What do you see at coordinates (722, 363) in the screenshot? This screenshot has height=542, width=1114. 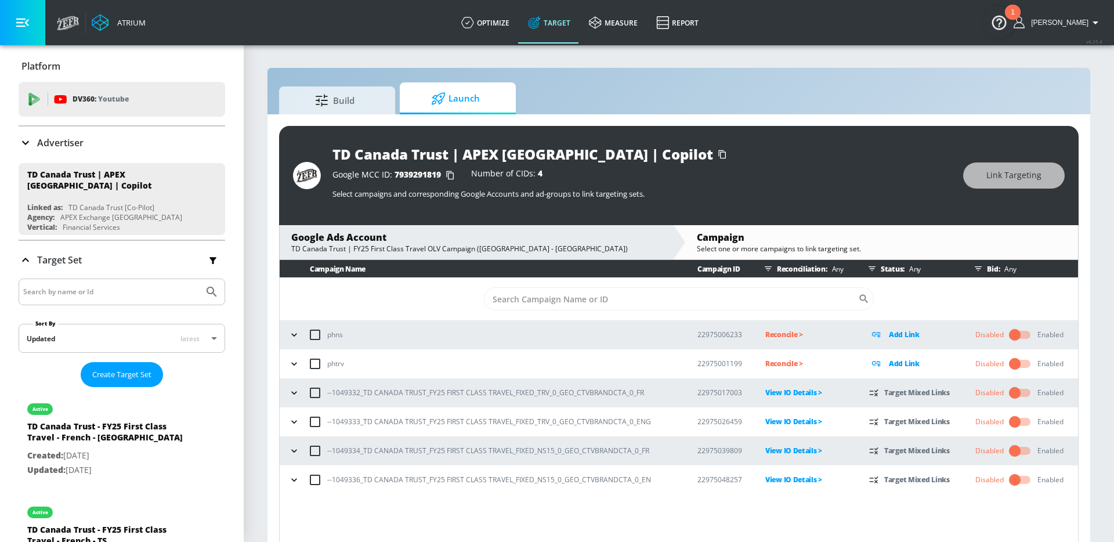 I see `p: 22975001199` at bounding box center [722, 363].